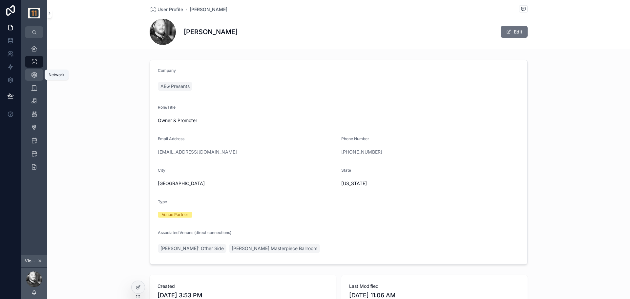 The height and width of the screenshot is (299, 630). I want to click on div: scrollable content, so click(34, 110).